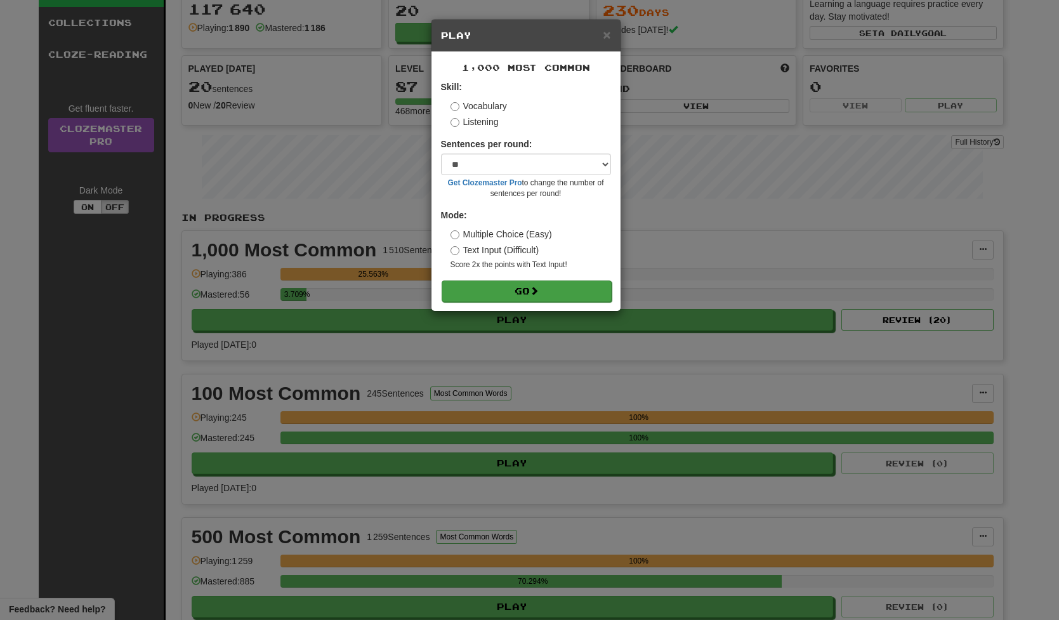 This screenshot has width=1059, height=620. I want to click on strong: Skill:, so click(451, 87).